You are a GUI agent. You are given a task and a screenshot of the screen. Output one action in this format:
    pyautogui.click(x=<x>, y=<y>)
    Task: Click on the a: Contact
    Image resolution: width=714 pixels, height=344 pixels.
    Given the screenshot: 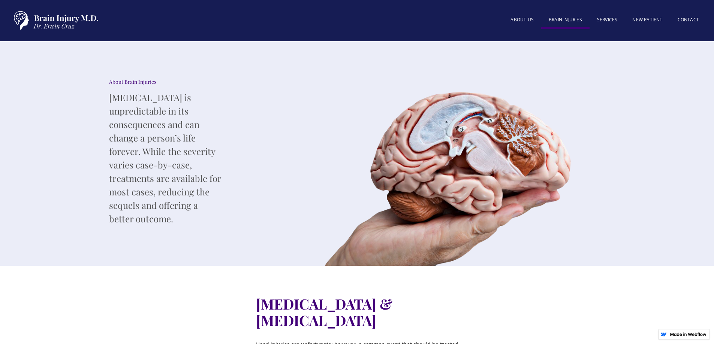 What is the action you would take?
    pyautogui.click(x=688, y=20)
    